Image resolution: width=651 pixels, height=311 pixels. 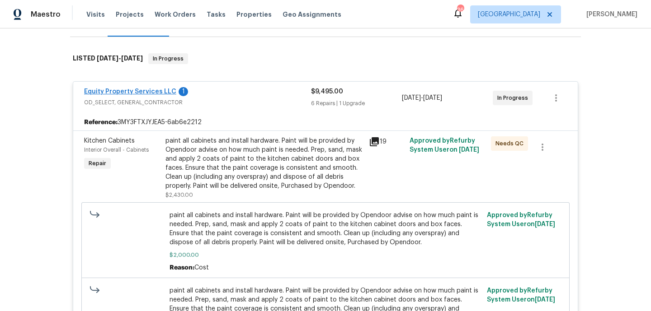 What do you see at coordinates (182, 268) in the screenshot?
I see `span: Reason:` at bounding box center [182, 268].